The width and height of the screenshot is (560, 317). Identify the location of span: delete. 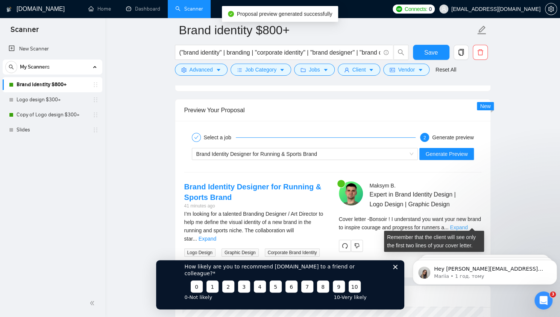
(481, 52).